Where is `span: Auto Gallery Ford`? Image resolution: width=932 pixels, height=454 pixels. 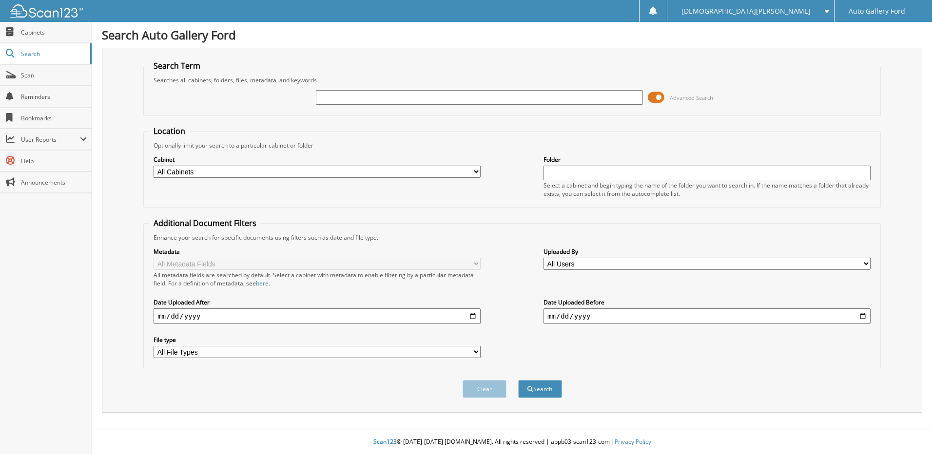
span: Auto Gallery Ford is located at coordinates (877, 11).